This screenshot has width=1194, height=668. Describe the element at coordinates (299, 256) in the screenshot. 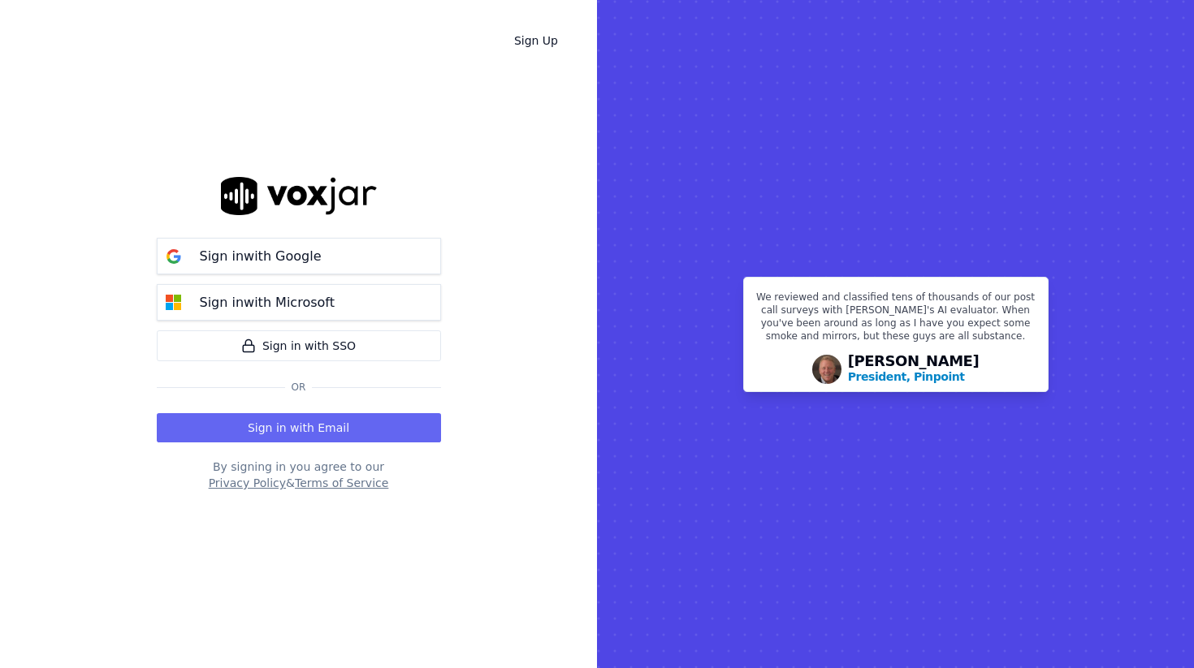

I see `button: Sign inwith Google` at that location.